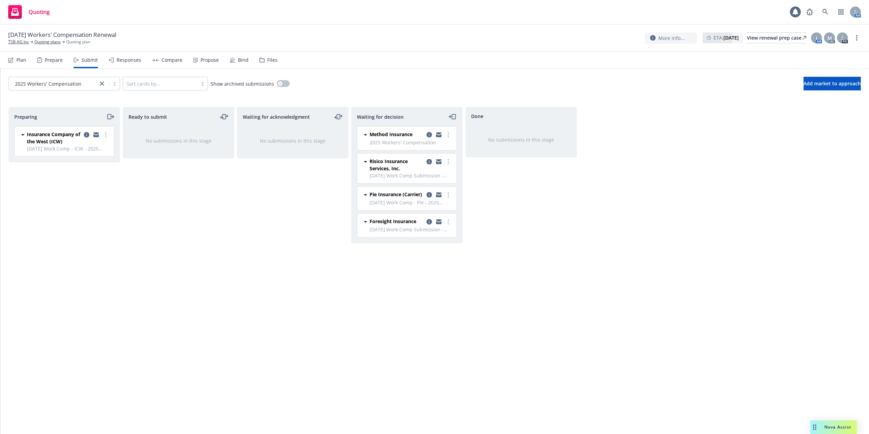 This screenshot has width=869, height=434. Describe the element at coordinates (29, 12) in the screenshot. I see `a: Quoting` at that location.